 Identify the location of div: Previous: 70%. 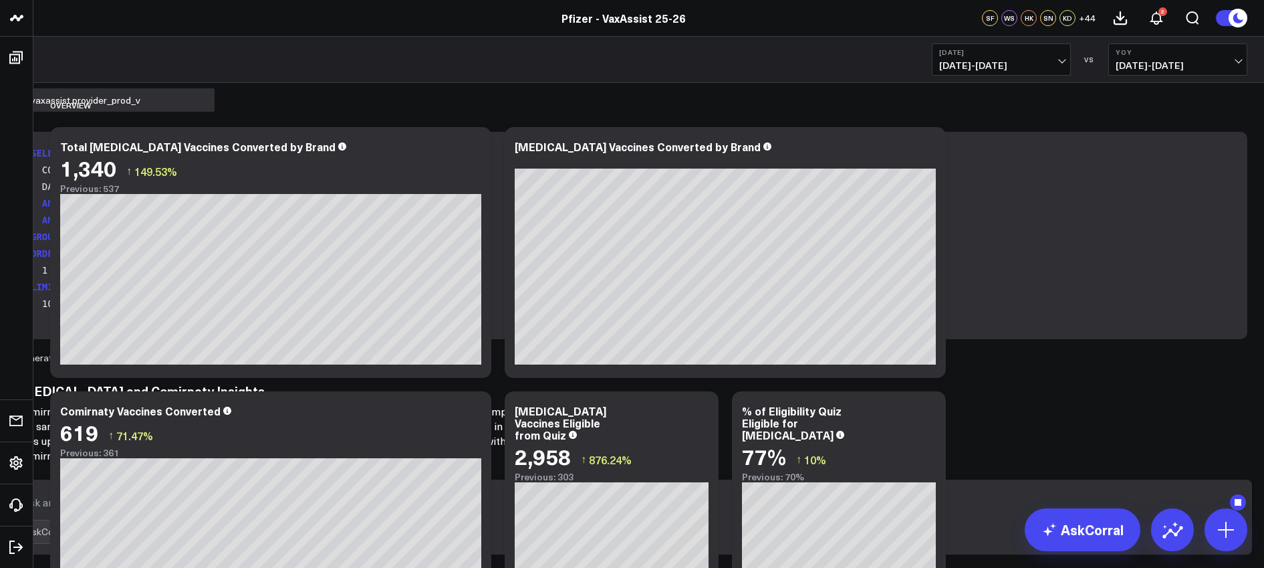
(839, 477).